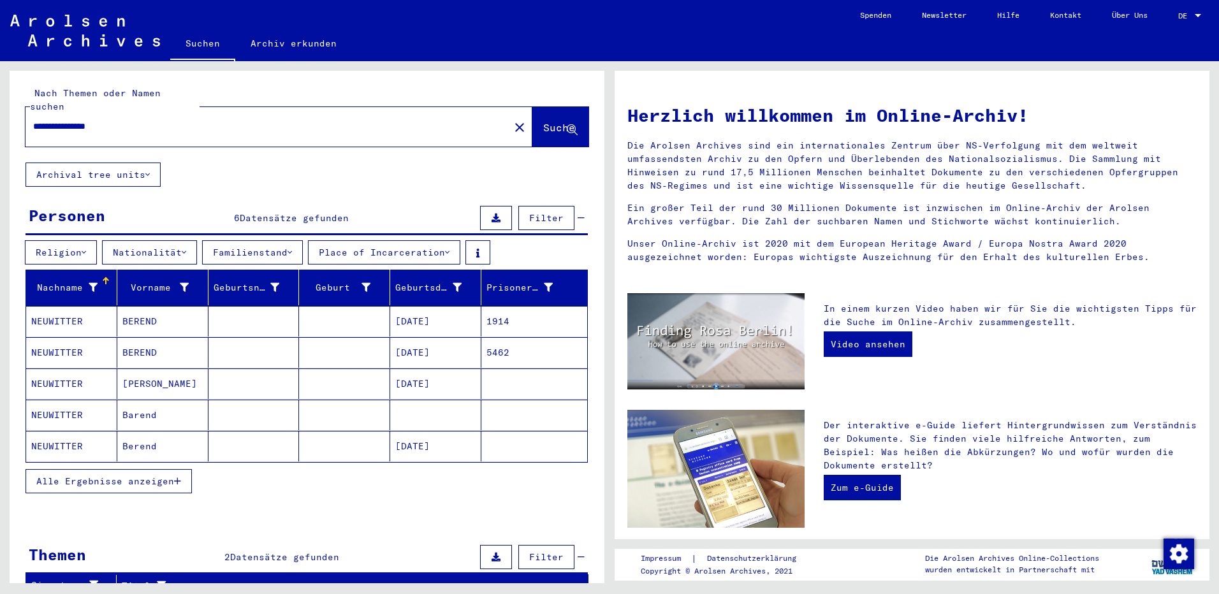  Describe the element at coordinates (61, 252) in the screenshot. I see `button: Religion` at that location.